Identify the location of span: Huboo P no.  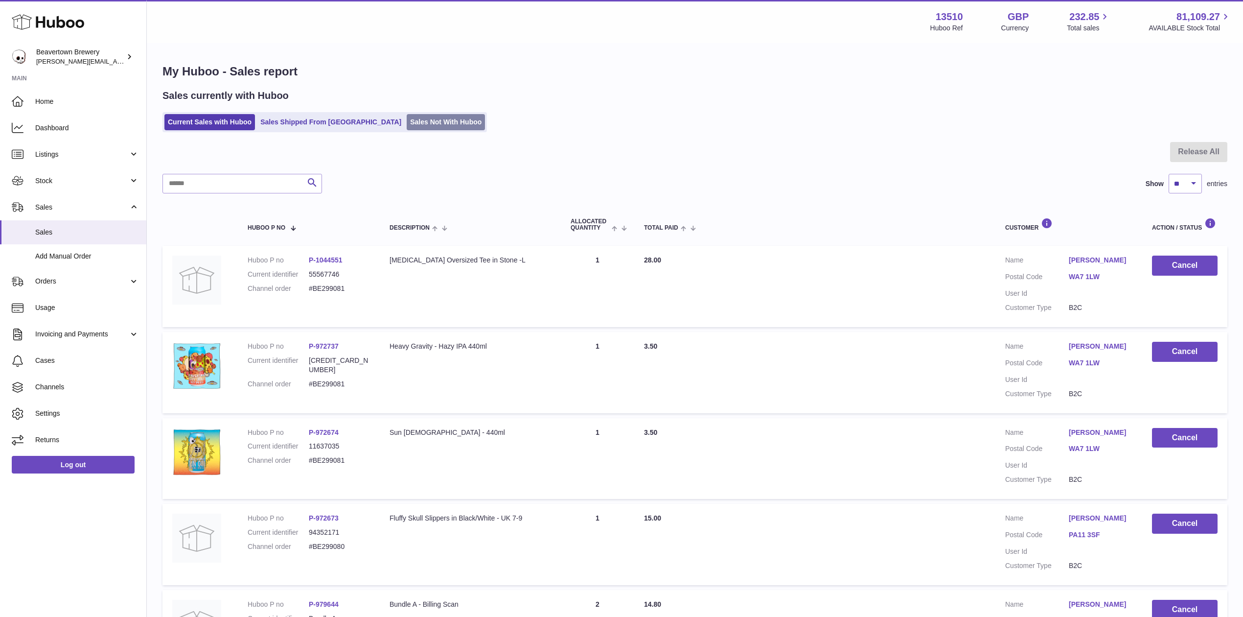
(266, 228).